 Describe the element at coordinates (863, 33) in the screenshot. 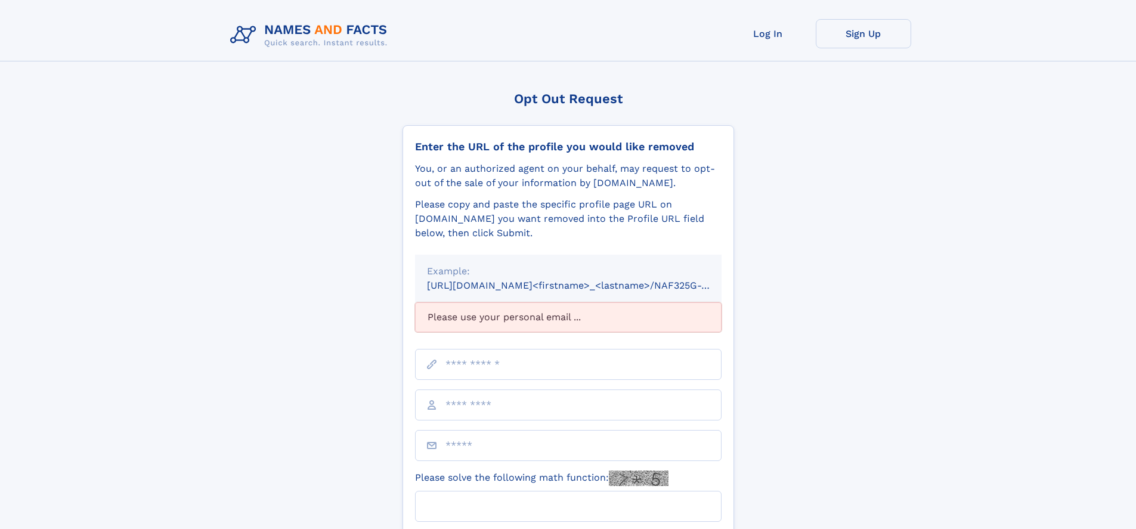

I see `a: Sign Up` at that location.